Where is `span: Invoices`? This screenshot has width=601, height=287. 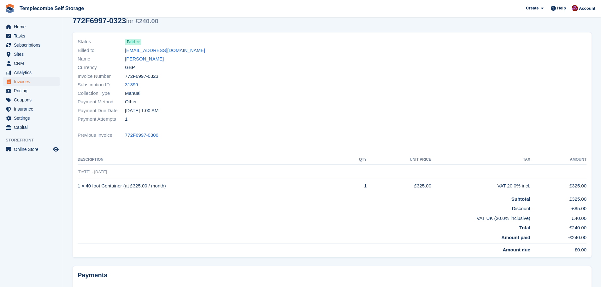
span: Invoices is located at coordinates (33, 82).